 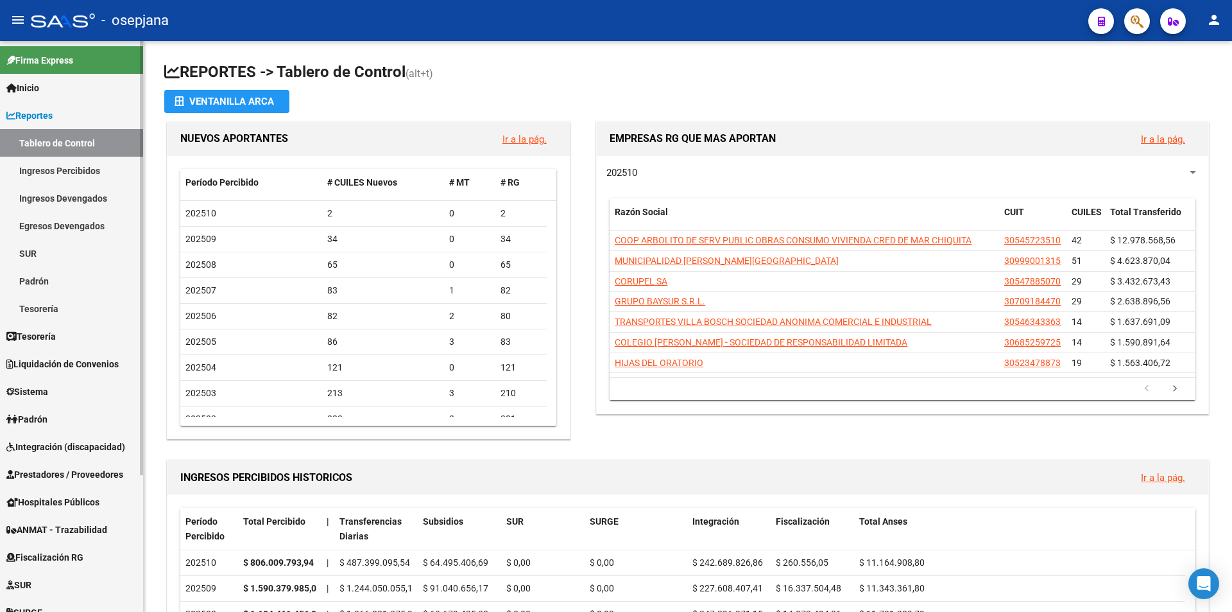 What do you see at coordinates (510, 182) in the screenshot?
I see `span: # RG` at bounding box center [510, 182].